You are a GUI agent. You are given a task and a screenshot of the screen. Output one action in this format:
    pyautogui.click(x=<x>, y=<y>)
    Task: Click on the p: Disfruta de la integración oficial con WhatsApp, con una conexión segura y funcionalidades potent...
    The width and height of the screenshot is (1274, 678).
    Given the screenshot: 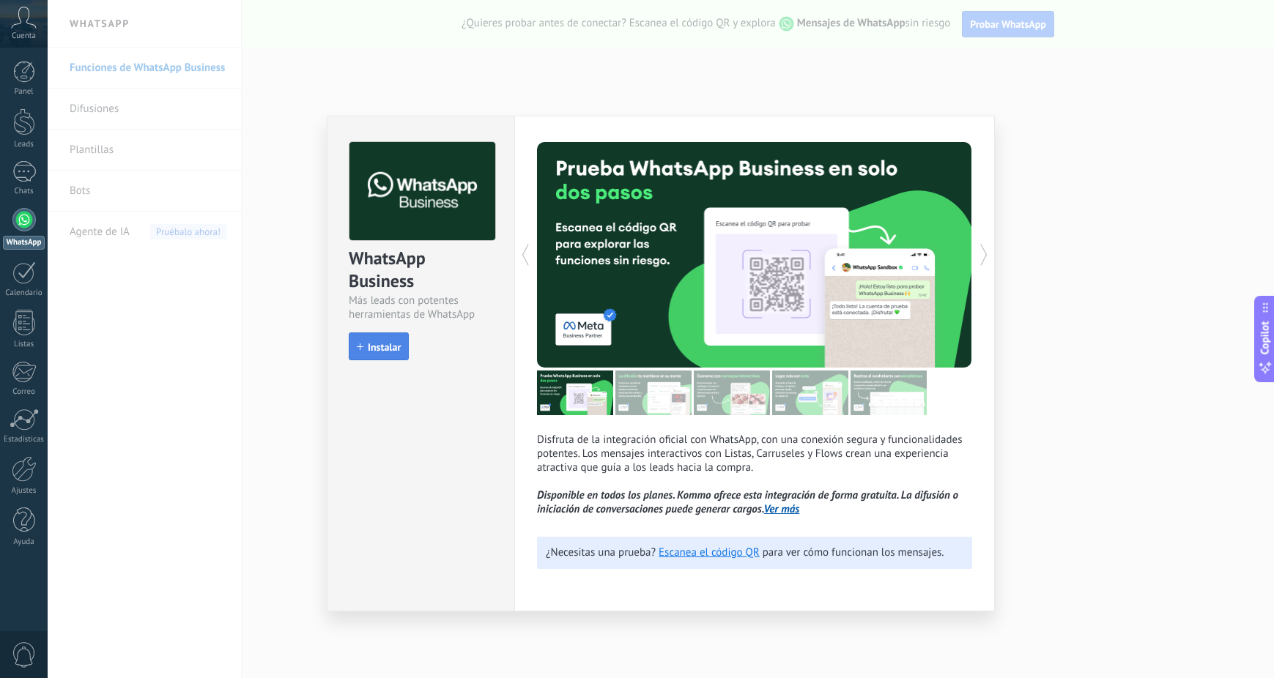 What is the action you would take?
    pyautogui.click(x=755, y=475)
    